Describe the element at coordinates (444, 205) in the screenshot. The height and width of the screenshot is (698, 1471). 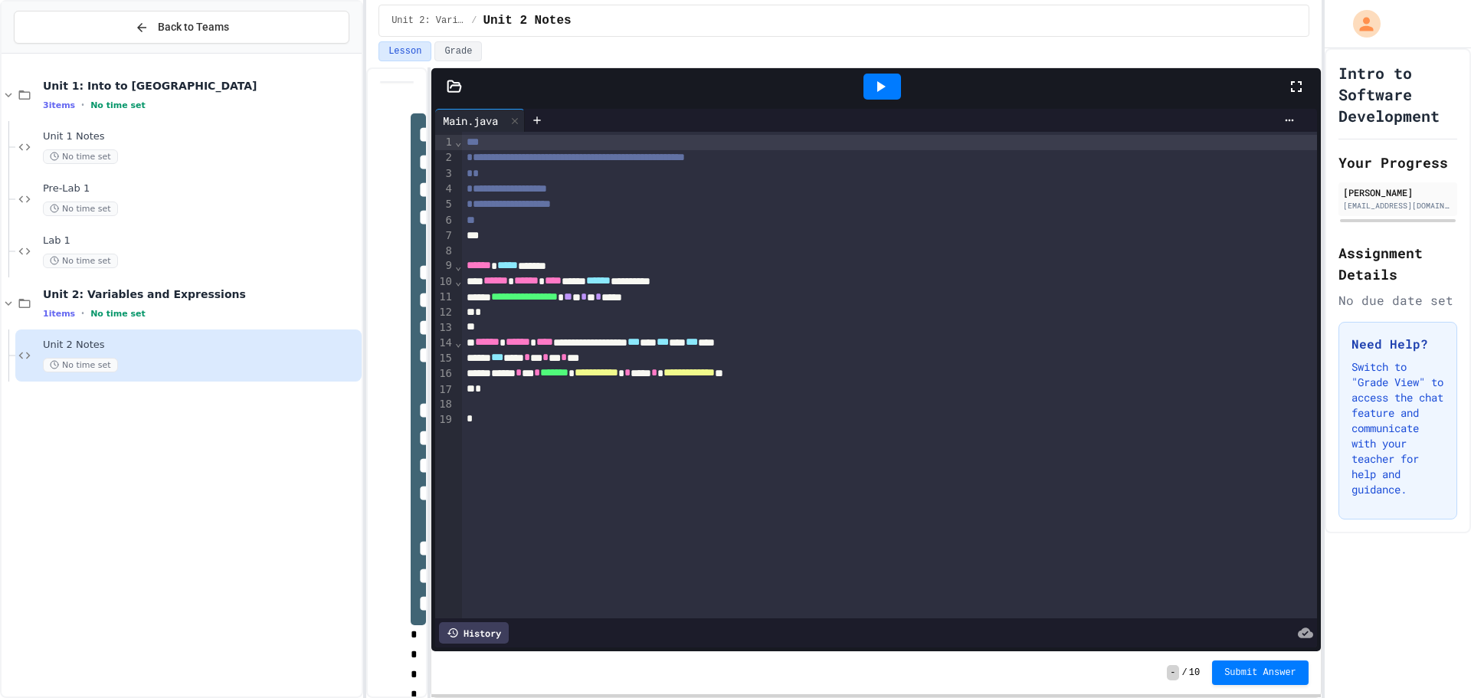
I see `div: 5` at that location.